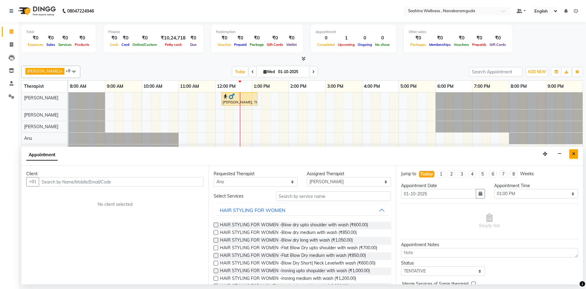 Image resolution: width=586 pixels, height=289 pixels. I want to click on a: 4:00 PM, so click(372, 86).